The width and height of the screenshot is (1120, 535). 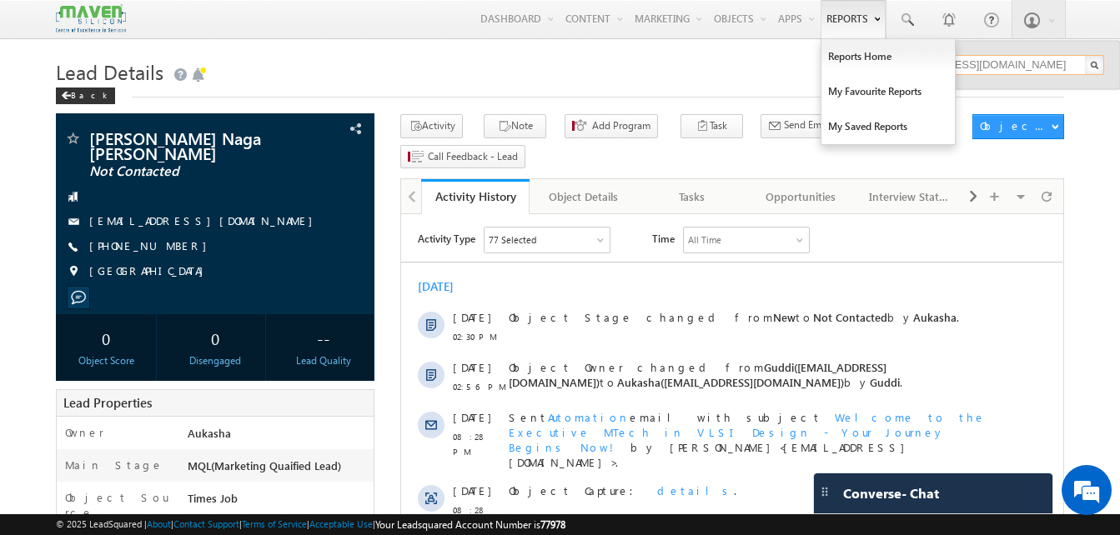 I want to click on span: Activity Type, so click(x=45, y=25).